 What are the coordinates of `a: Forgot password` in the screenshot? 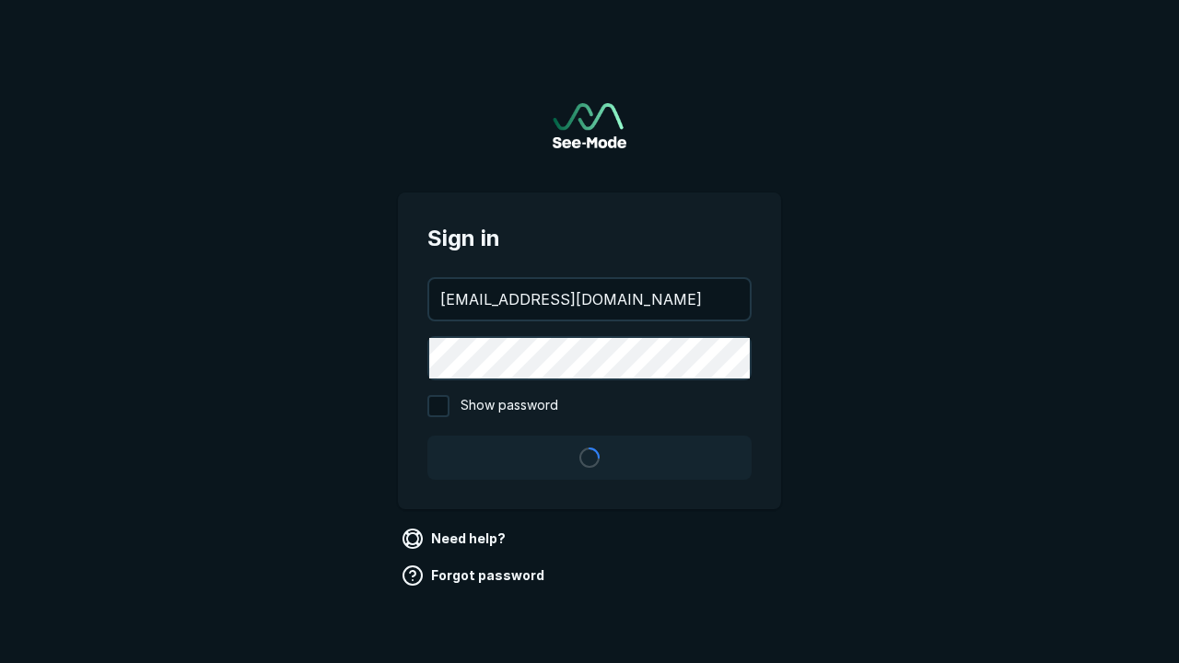 It's located at (474, 576).